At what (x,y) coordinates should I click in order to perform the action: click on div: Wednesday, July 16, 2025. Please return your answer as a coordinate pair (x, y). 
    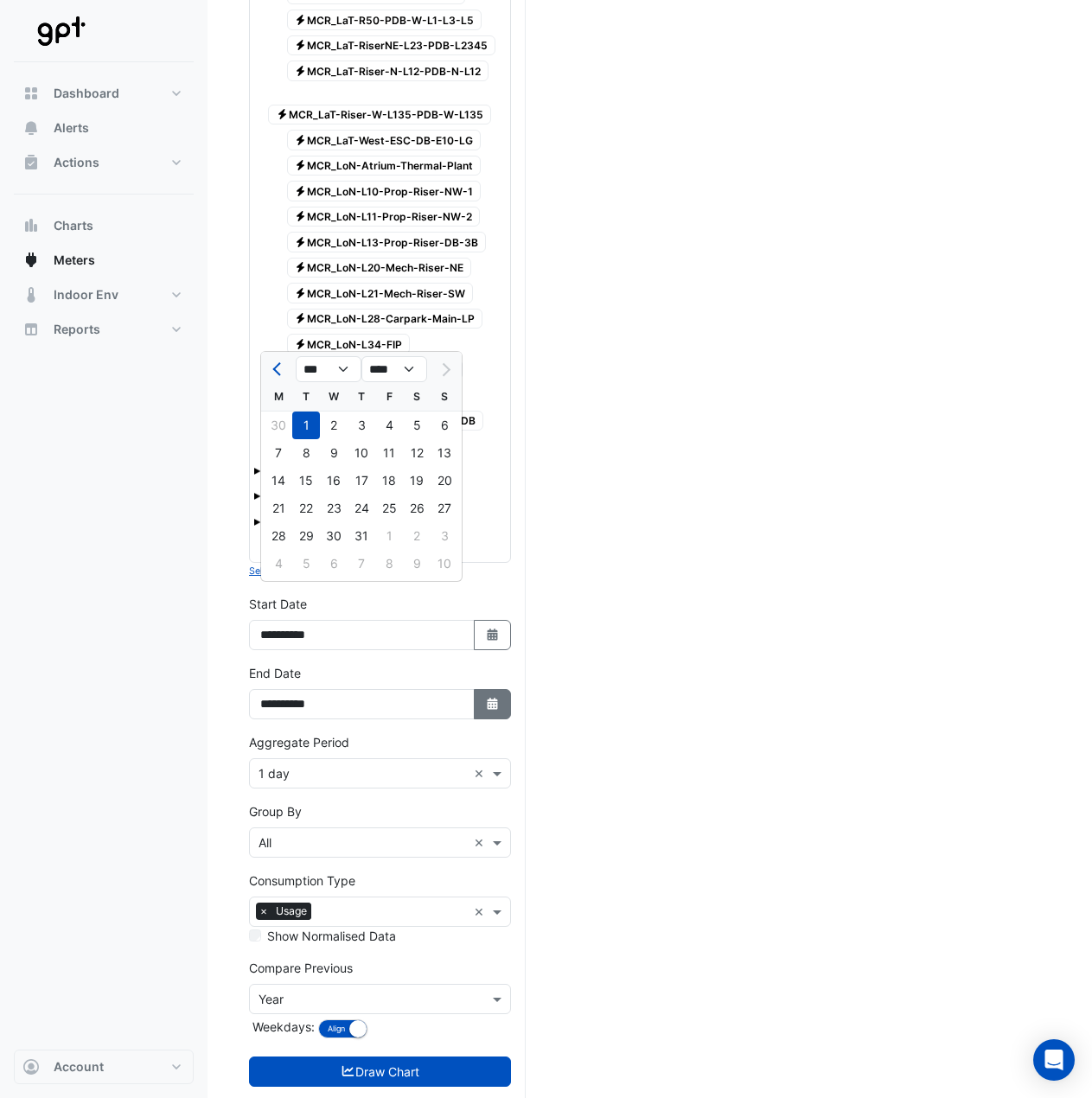
    Looking at the image, I should click on (333, 481).